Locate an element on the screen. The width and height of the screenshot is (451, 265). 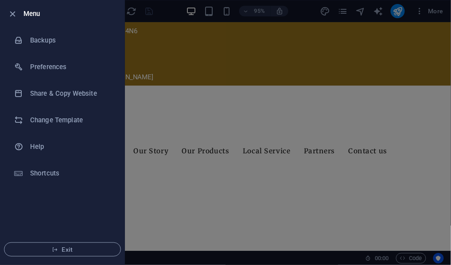
h6: Backups is located at coordinates (71, 40).